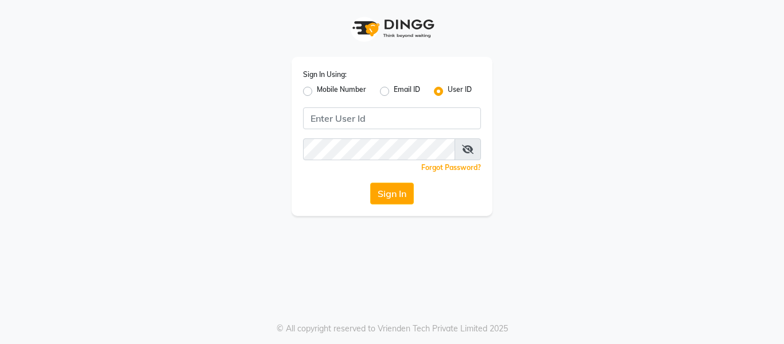 Image resolution: width=784 pixels, height=344 pixels. Describe the element at coordinates (407, 91) in the screenshot. I see `label: Email ID` at that location.